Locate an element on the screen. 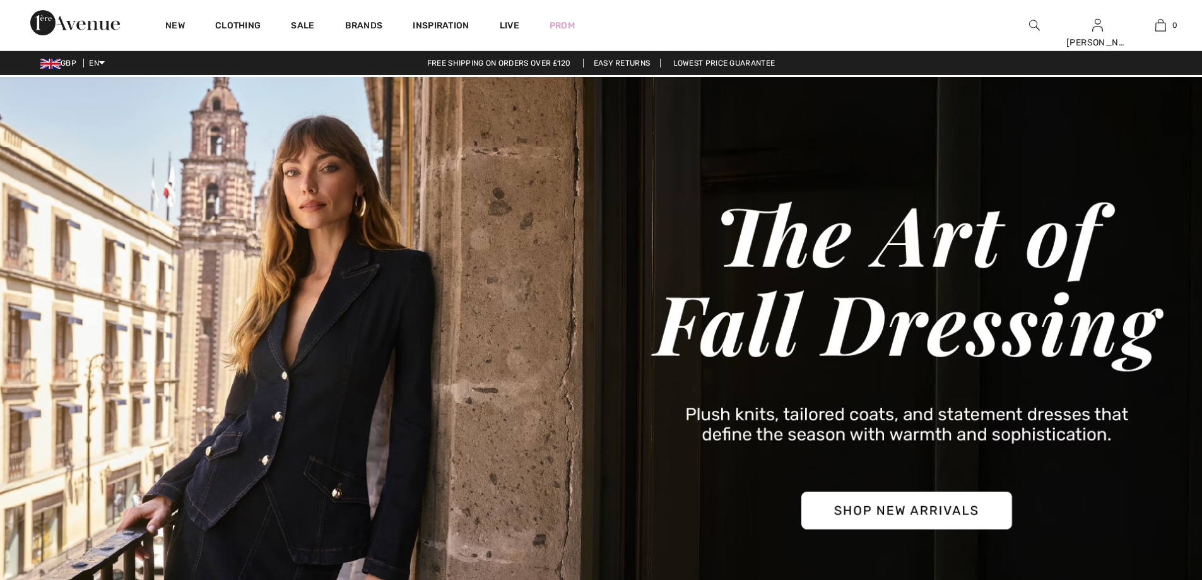 The image size is (1202, 580). a: Brands is located at coordinates (364, 27).